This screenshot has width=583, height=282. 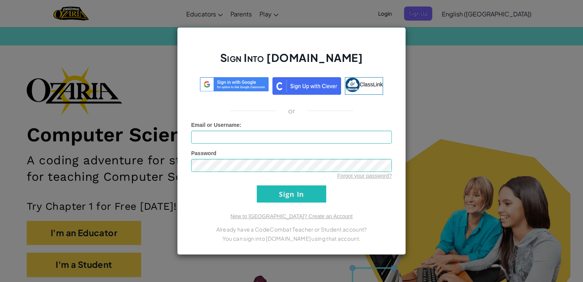 I want to click on img: clever_sso_button@2x.png, so click(x=307, y=86).